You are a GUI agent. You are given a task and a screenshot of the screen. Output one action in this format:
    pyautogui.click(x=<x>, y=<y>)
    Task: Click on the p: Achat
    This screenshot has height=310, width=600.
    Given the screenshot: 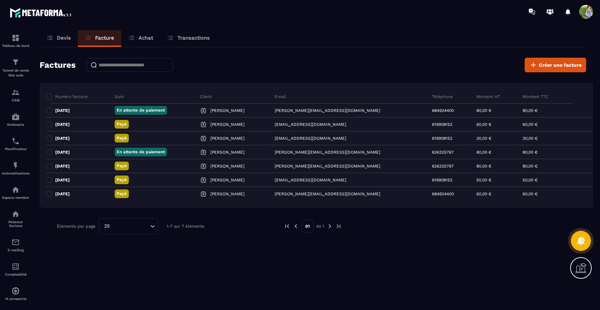 What is the action you would take?
    pyautogui.click(x=146, y=38)
    